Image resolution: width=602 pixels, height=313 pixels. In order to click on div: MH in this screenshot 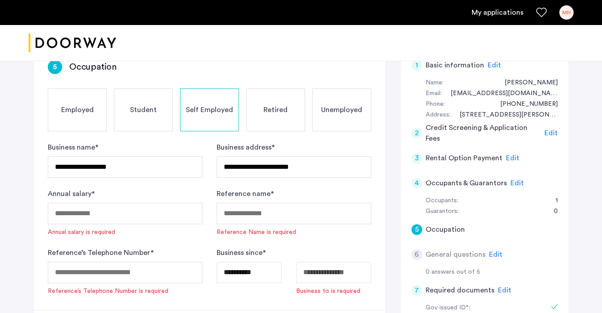, I will do `click(567, 13)`.